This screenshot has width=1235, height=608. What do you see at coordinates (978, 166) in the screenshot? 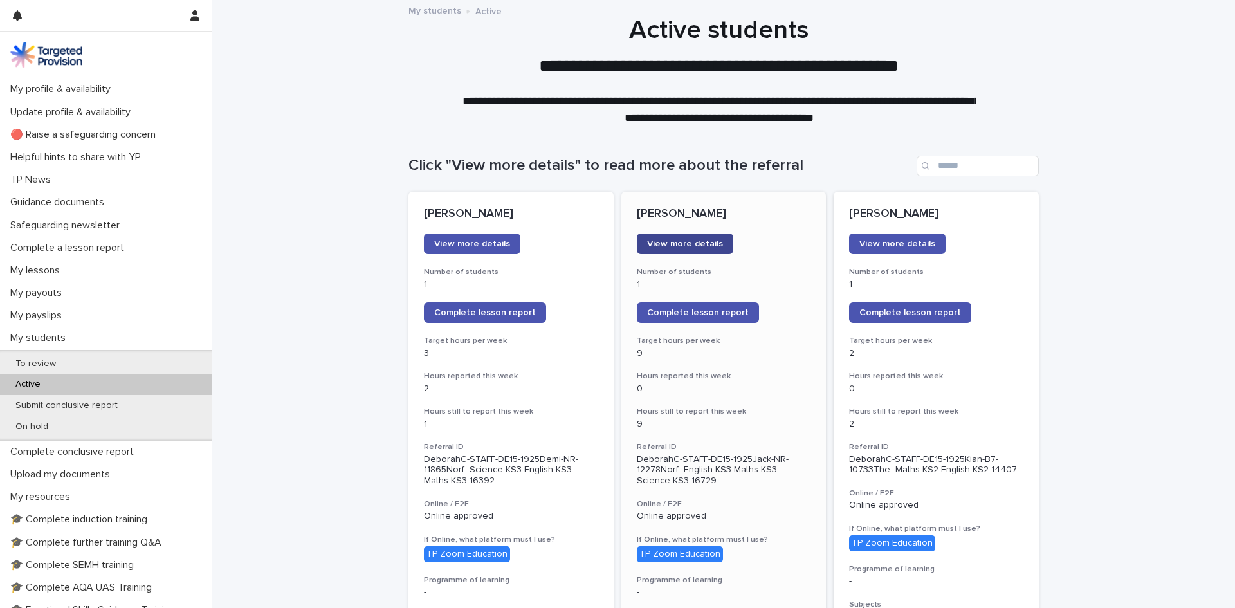
I see `input: Search` at bounding box center [978, 166].